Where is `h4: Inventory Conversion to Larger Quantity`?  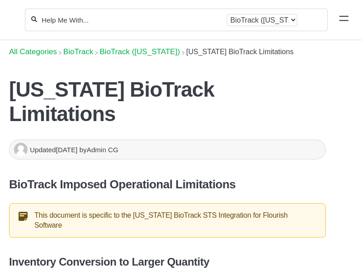
h4: Inventory Conversion to Larger Quantity is located at coordinates (167, 262).